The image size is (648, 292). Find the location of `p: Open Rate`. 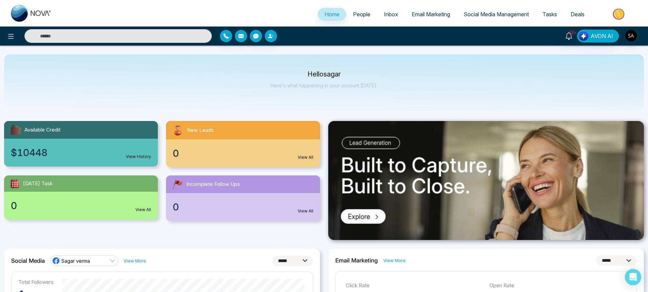

p: Open Rate is located at coordinates (558, 285).